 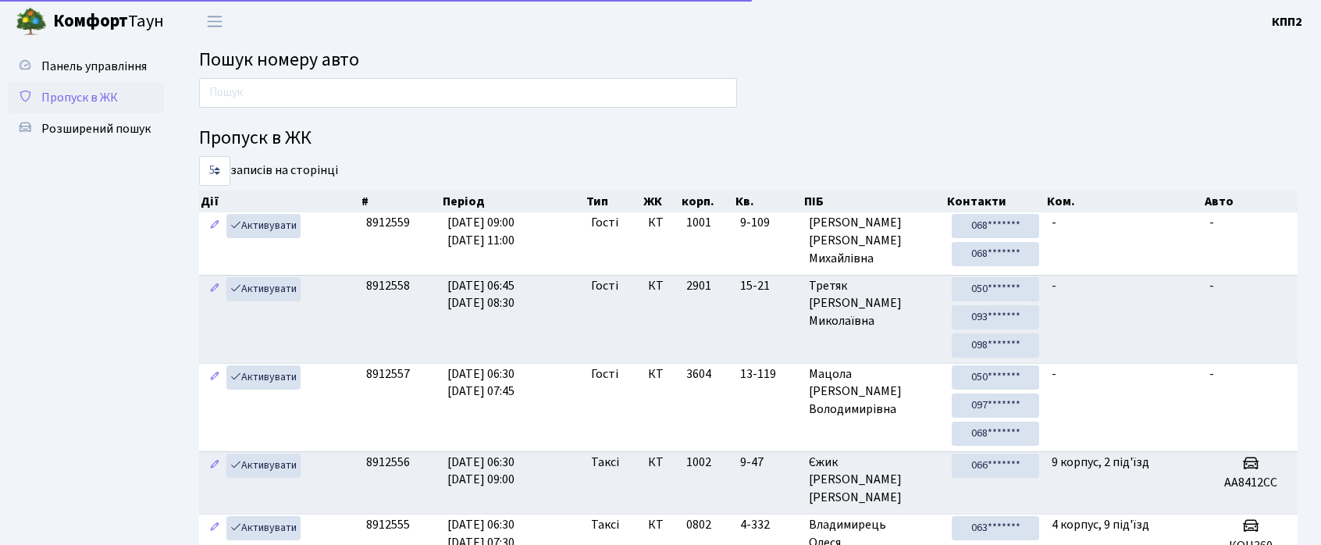 What do you see at coordinates (613, 201) in the screenshot?
I see `th: Тип` at bounding box center [613, 201].